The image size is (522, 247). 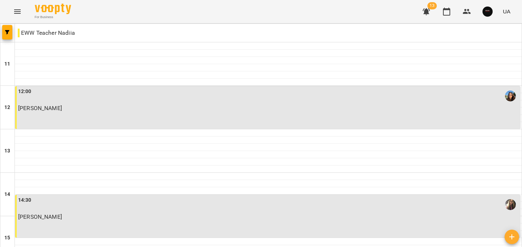 I want to click on img: Voopty Logo, so click(x=53, y=9).